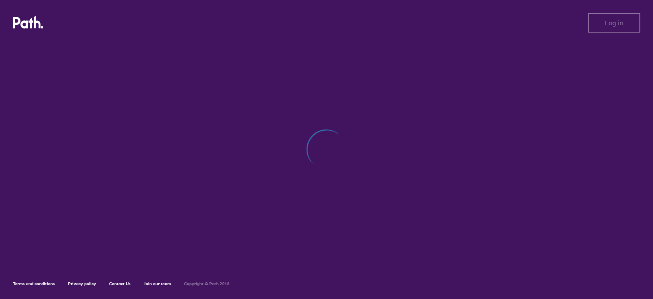 This screenshot has height=299, width=653. What do you see at coordinates (120, 283) in the screenshot?
I see `a: Contact Us` at bounding box center [120, 283].